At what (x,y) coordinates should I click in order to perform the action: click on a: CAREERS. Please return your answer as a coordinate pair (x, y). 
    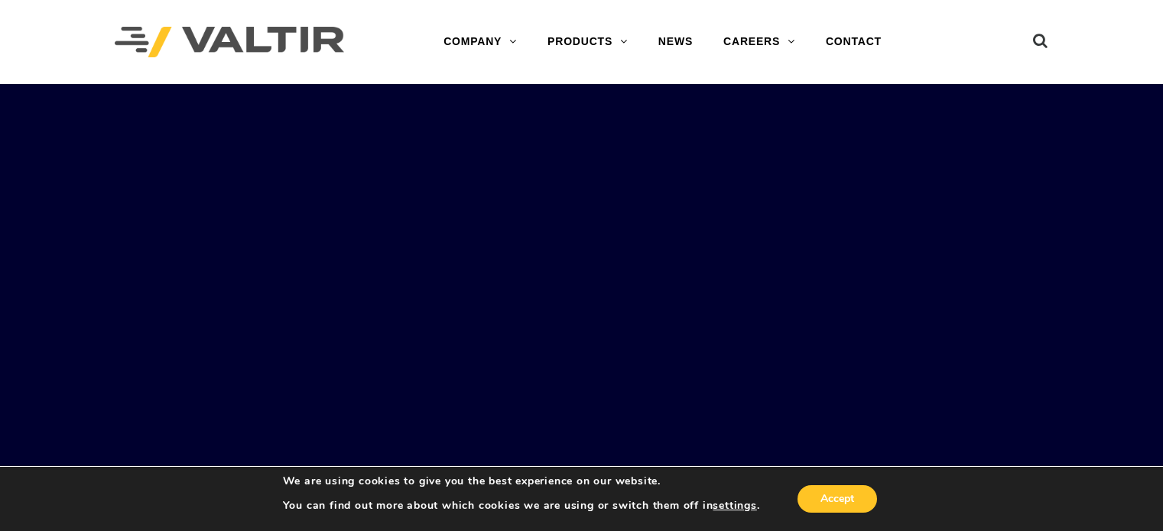
    Looking at the image, I should click on (759, 42).